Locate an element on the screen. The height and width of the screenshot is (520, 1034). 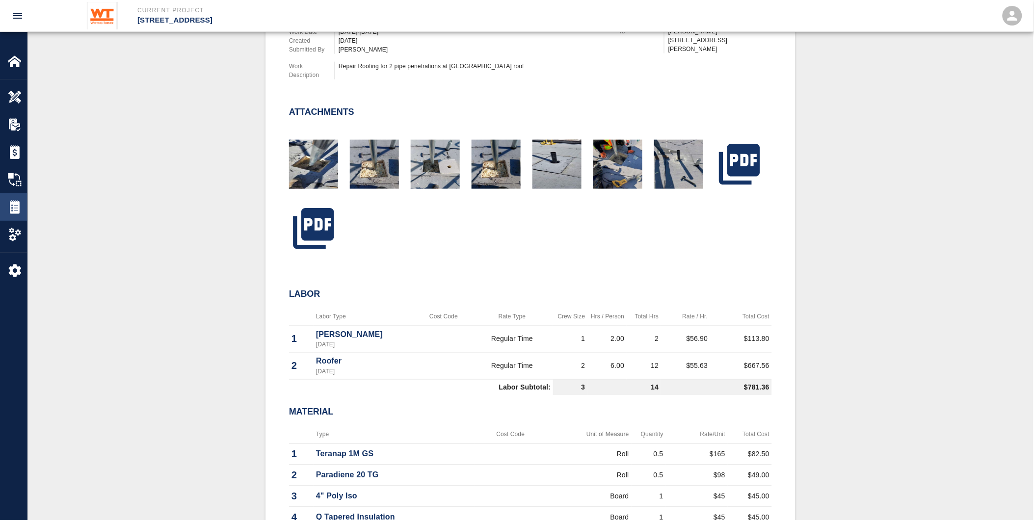
td: Board is located at coordinates (589, 496).